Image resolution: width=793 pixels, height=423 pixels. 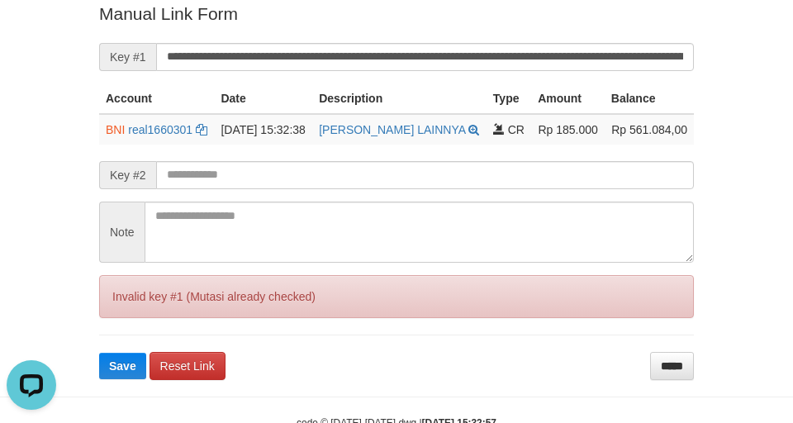 I want to click on a: real1660301, so click(x=160, y=130).